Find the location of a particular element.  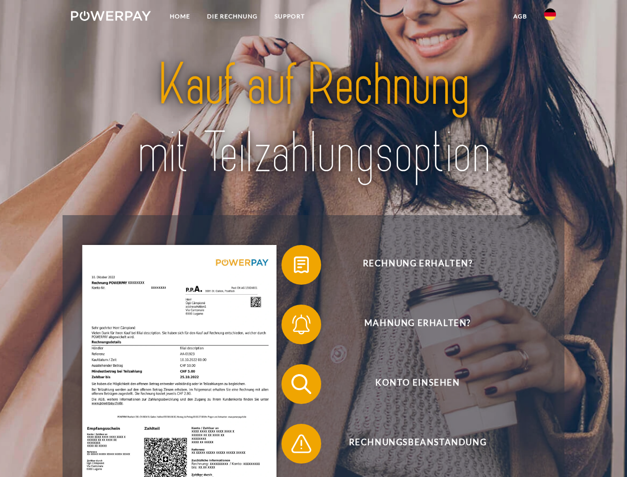

span: Rechnung erhalten? is located at coordinates (418, 265).